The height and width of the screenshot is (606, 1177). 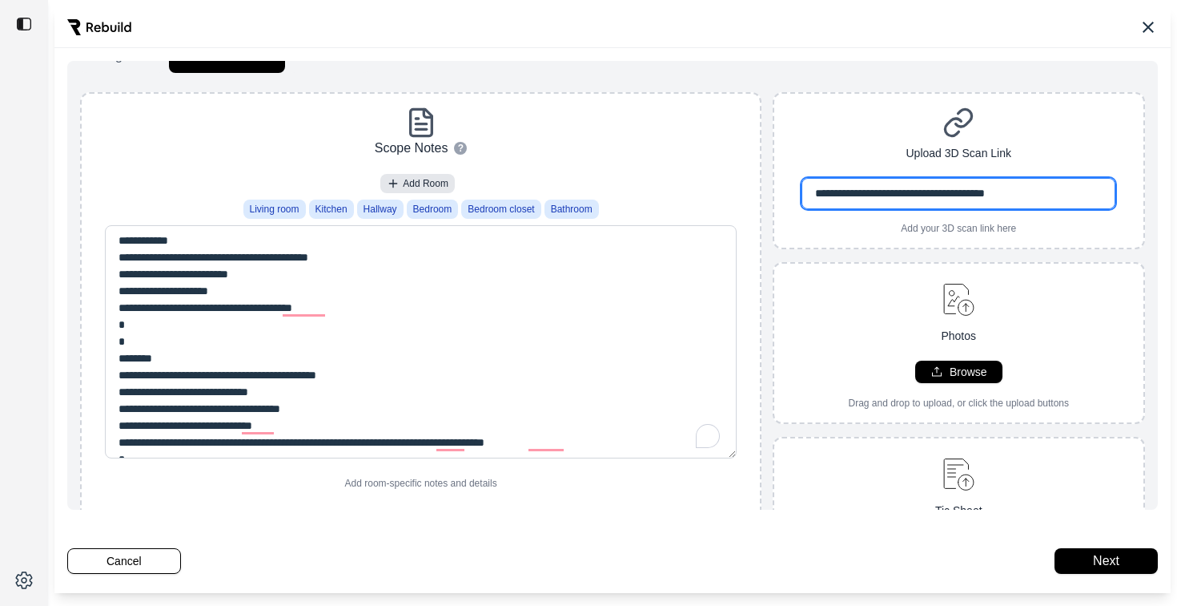 I want to click on img: upload-document.svg, so click(x=959, y=473).